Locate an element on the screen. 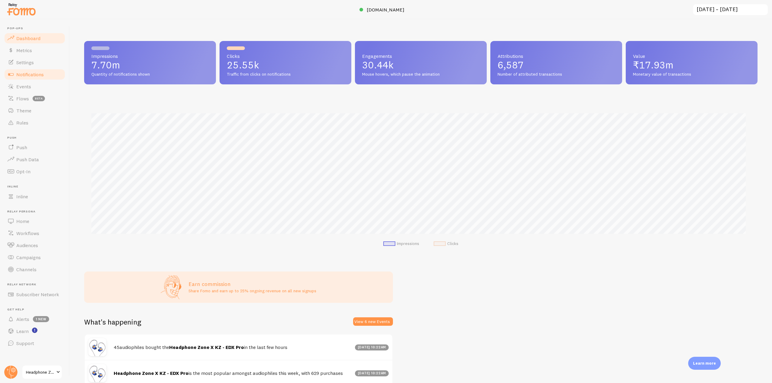  a: Audiences is located at coordinates (35, 246).